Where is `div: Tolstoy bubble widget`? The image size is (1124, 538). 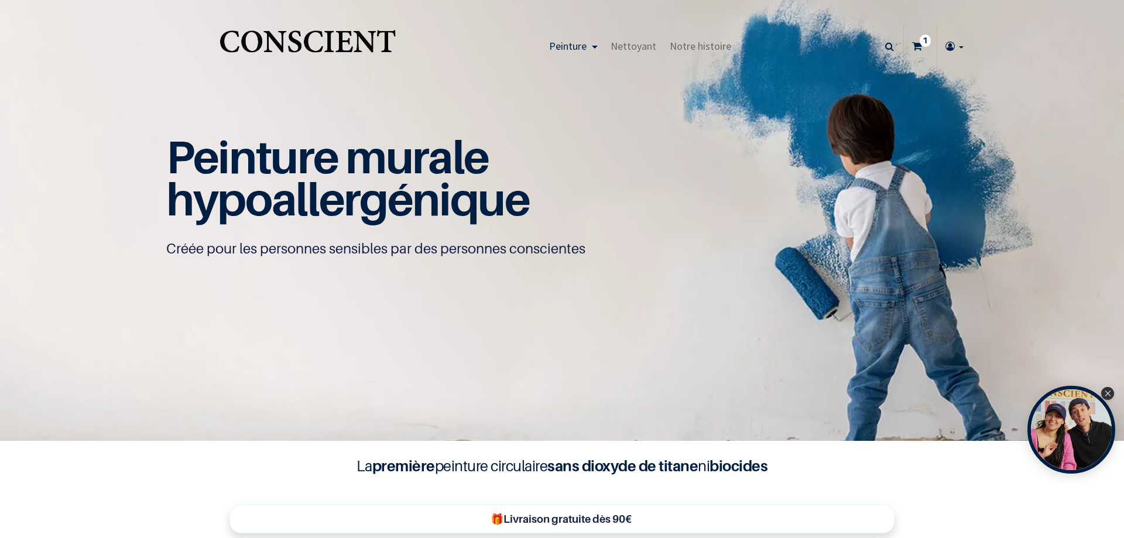
div: Tolstoy bubble widget is located at coordinates (1071, 430).